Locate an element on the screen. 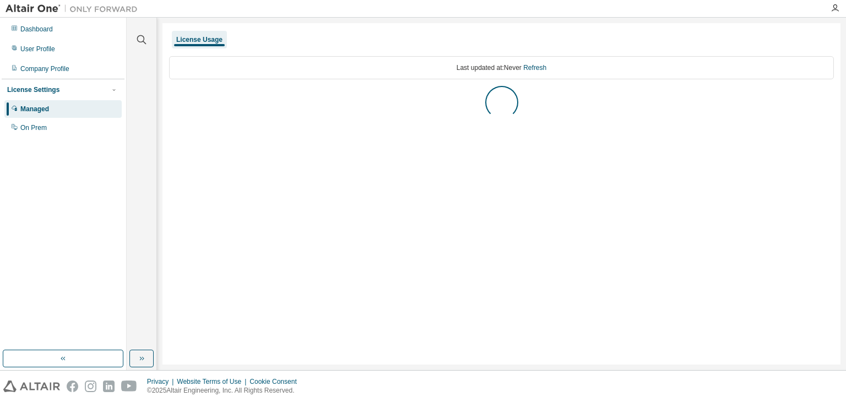 The width and height of the screenshot is (846, 402). div: Dashboard is located at coordinates (36, 29).